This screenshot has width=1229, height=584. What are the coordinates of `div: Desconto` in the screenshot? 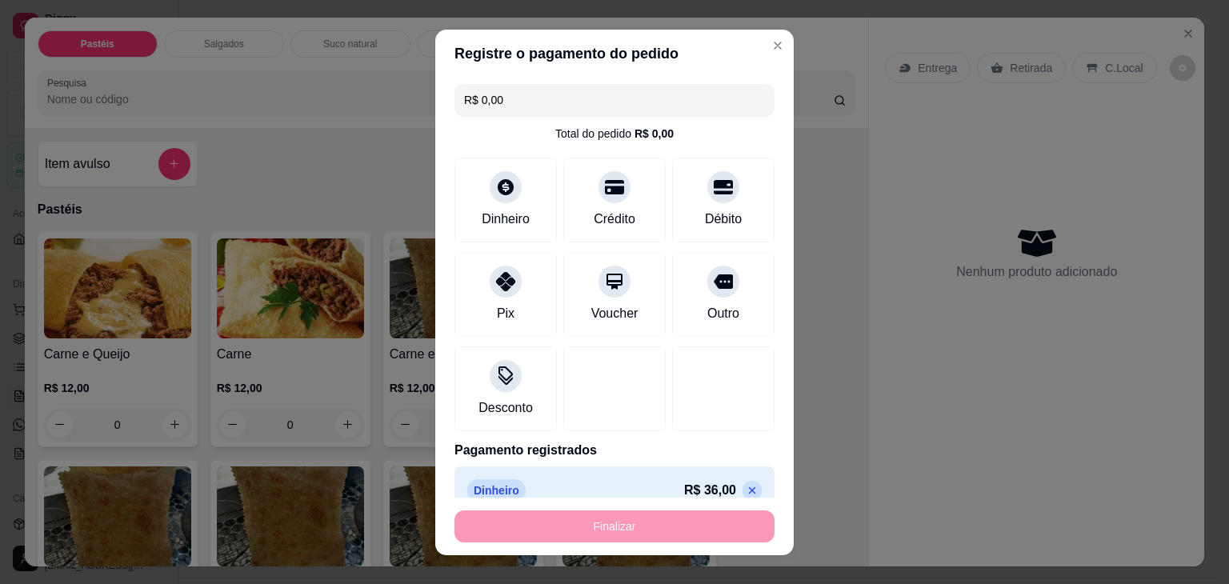 It's located at (506, 408).